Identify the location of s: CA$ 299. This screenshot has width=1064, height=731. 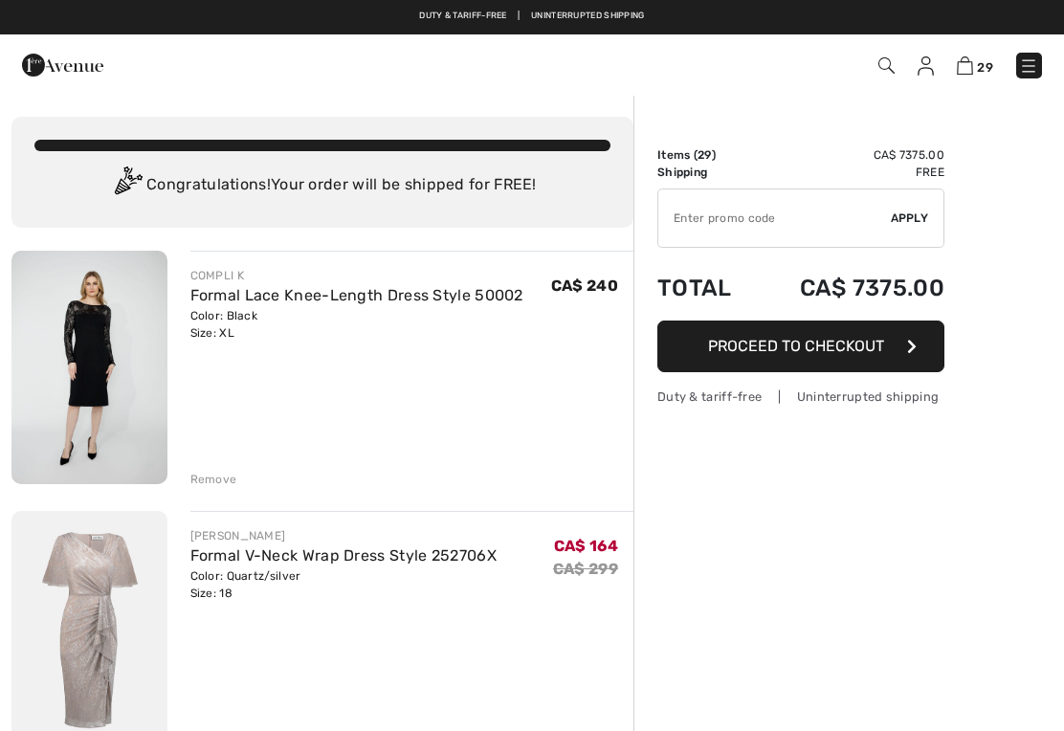
(585, 568).